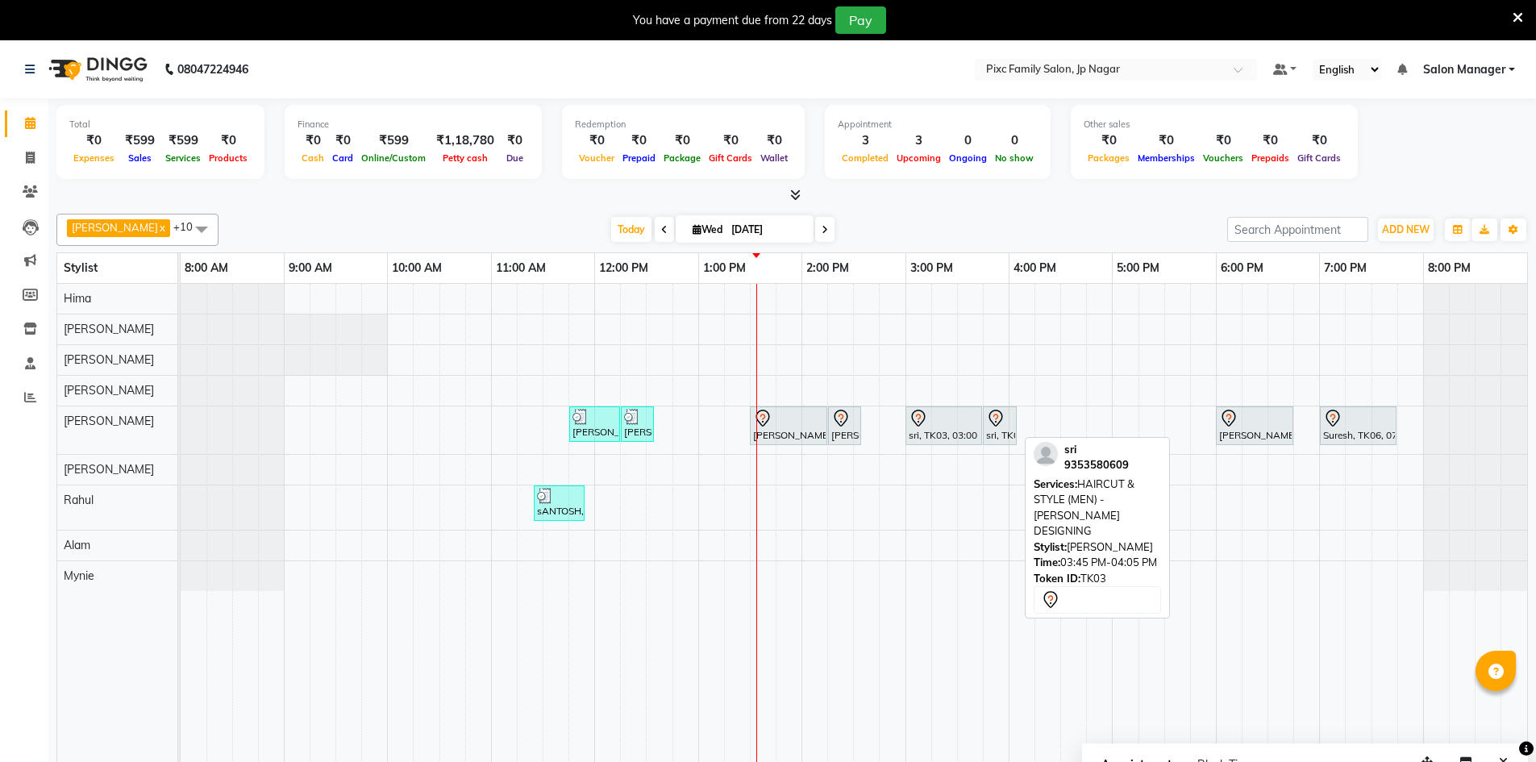 The height and width of the screenshot is (762, 1536). I want to click on a: 3:00 PM, so click(931, 268).